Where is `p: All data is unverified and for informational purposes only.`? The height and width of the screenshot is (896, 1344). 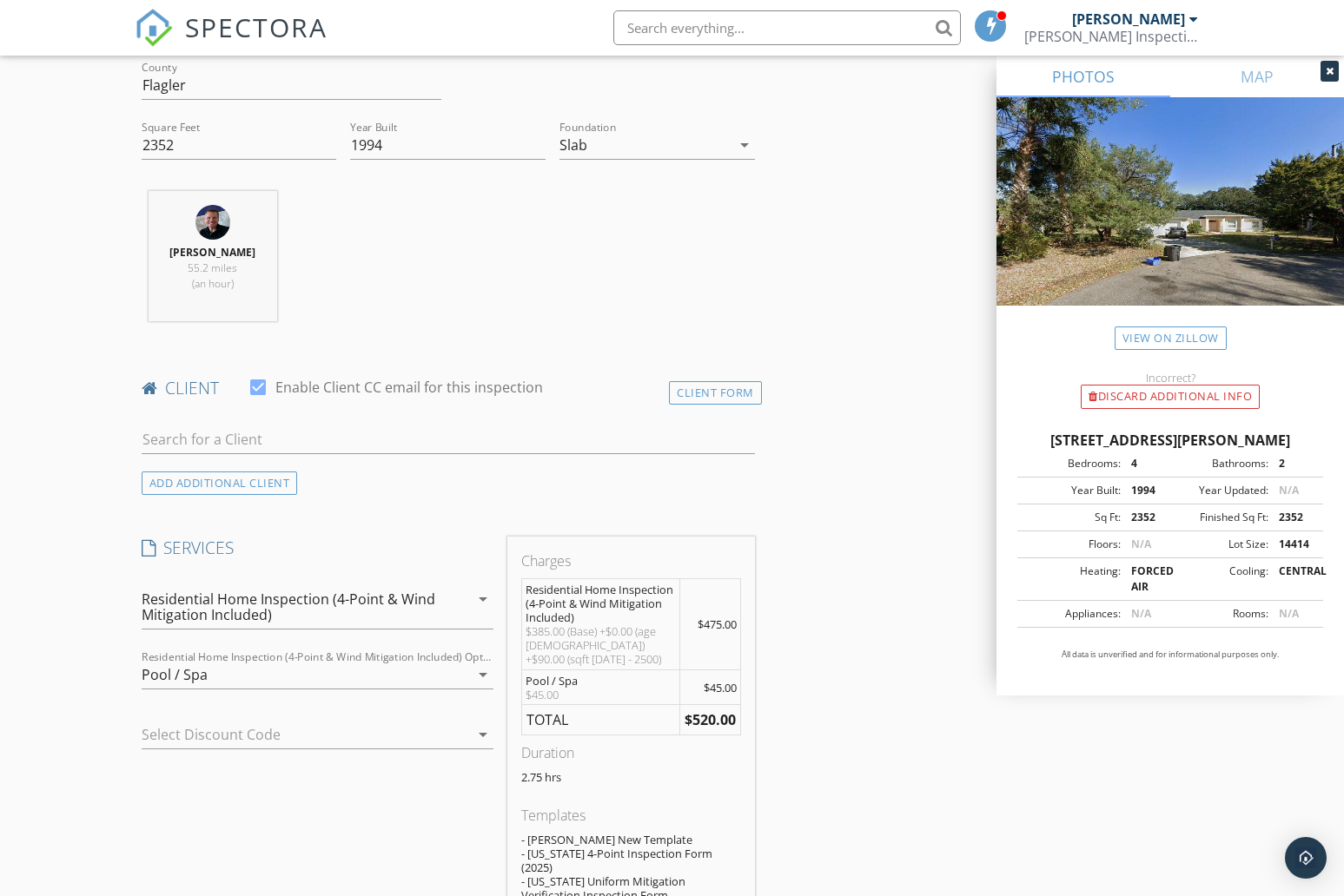 p: All data is unverified and for informational purposes only. is located at coordinates (1170, 655).